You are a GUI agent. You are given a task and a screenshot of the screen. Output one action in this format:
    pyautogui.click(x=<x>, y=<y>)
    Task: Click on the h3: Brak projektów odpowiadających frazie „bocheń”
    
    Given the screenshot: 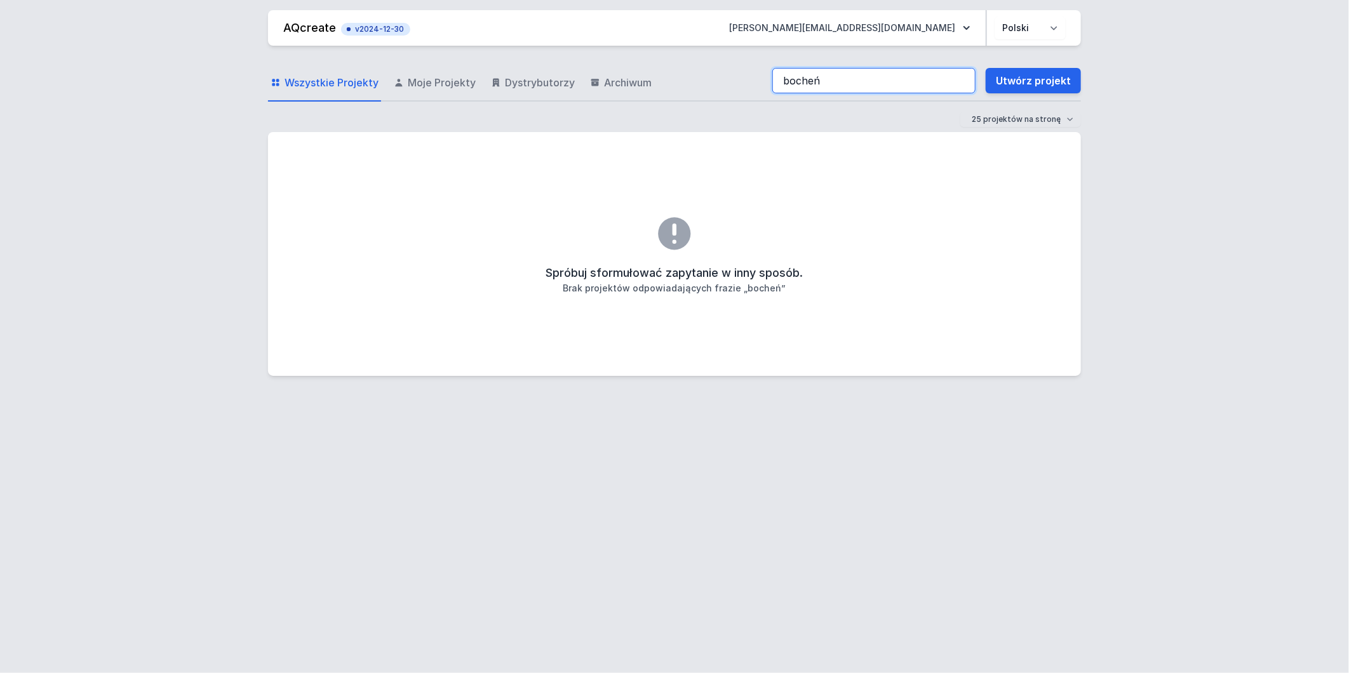 What is the action you would take?
    pyautogui.click(x=674, y=288)
    